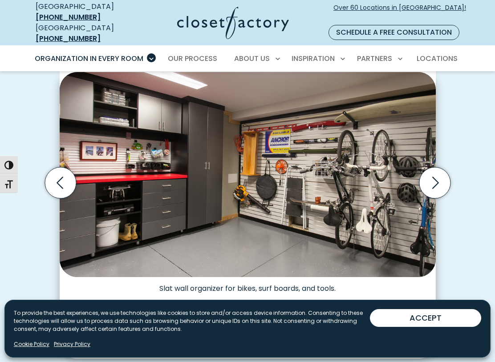 Image resolution: width=495 pixels, height=362 pixels. What do you see at coordinates (437, 58) in the screenshot?
I see `span: Locations` at bounding box center [437, 58].